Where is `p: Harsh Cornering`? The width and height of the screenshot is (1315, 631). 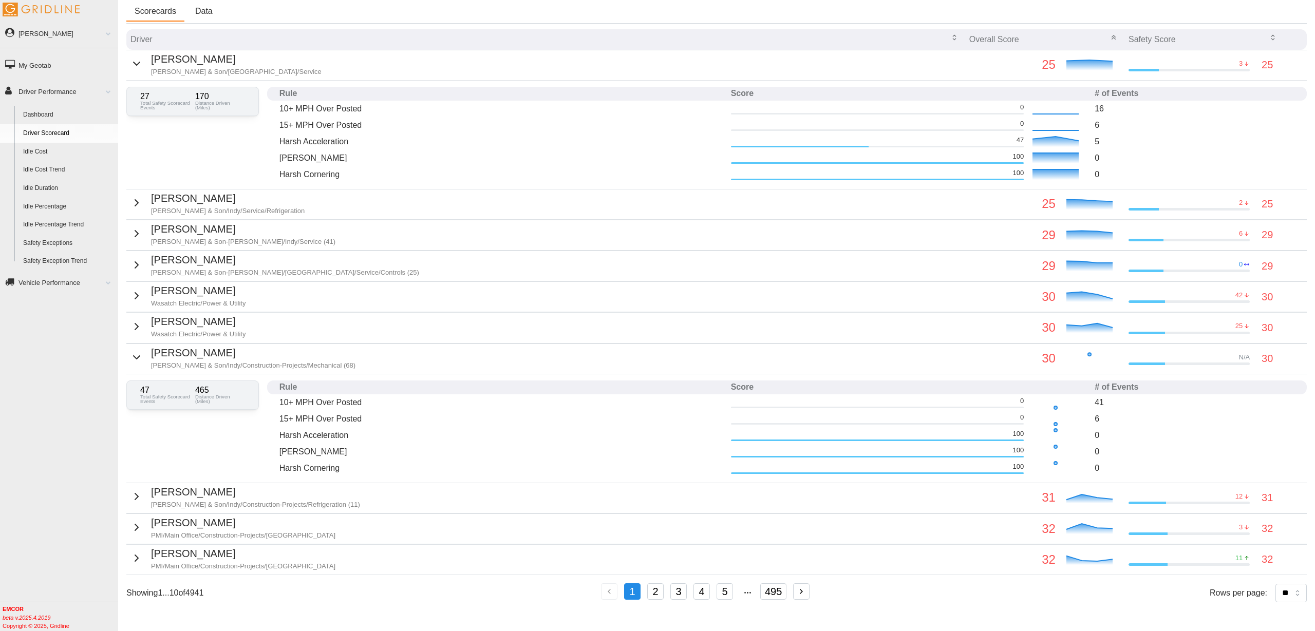
p: Harsh Cornering is located at coordinates (501, 468).